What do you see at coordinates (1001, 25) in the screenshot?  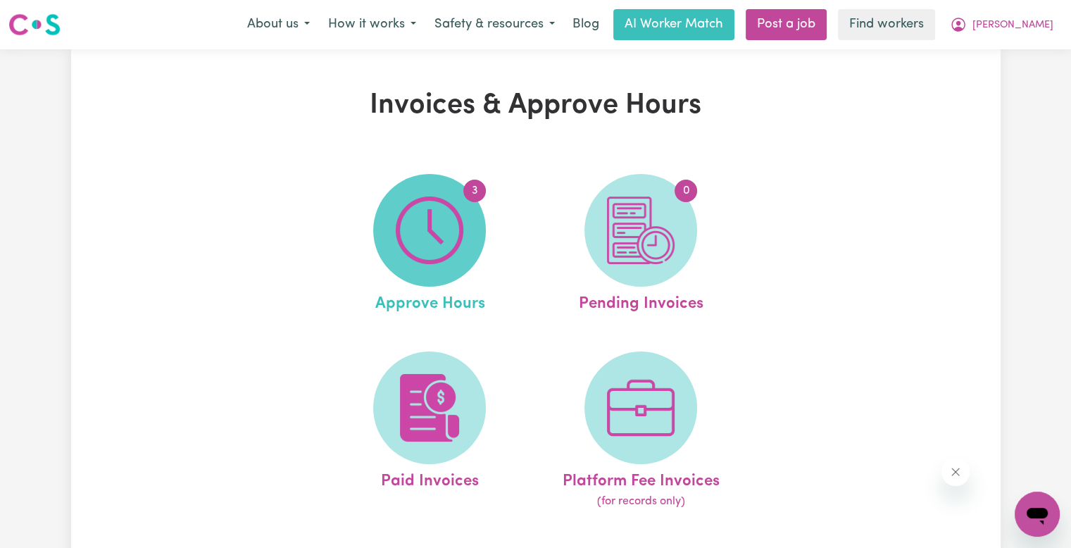 I see `button: My Account` at bounding box center [1001, 25].